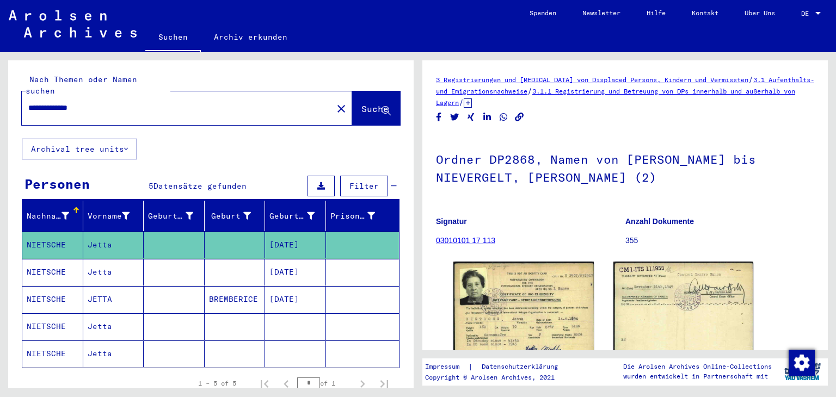 The width and height of the screenshot is (836, 397). What do you see at coordinates (451, 222) in the screenshot?
I see `b: Signatur` at bounding box center [451, 222].